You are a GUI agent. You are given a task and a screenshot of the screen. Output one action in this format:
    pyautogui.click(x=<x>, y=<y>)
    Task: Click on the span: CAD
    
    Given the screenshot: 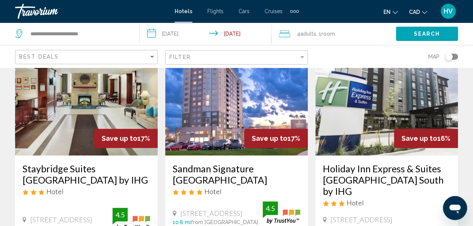 What is the action you would take?
    pyautogui.click(x=414, y=12)
    